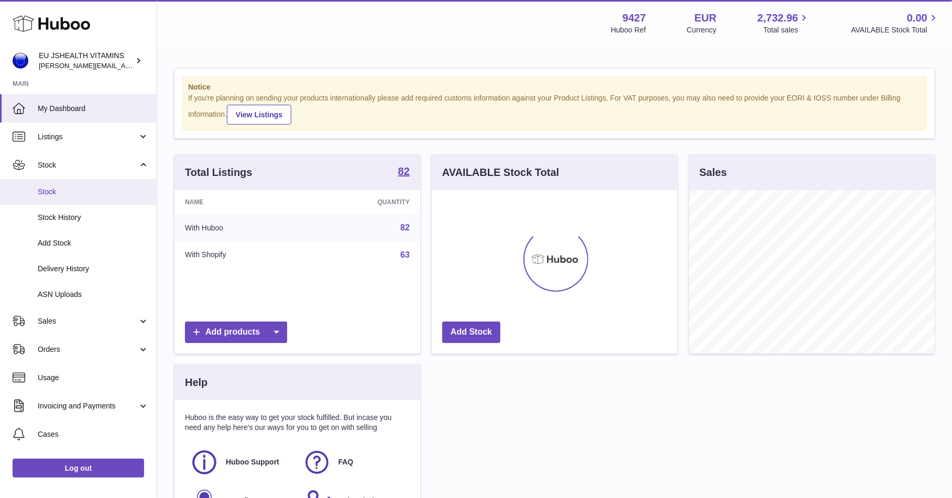  What do you see at coordinates (88, 321) in the screenshot?
I see `span: Sales` at bounding box center [88, 321].